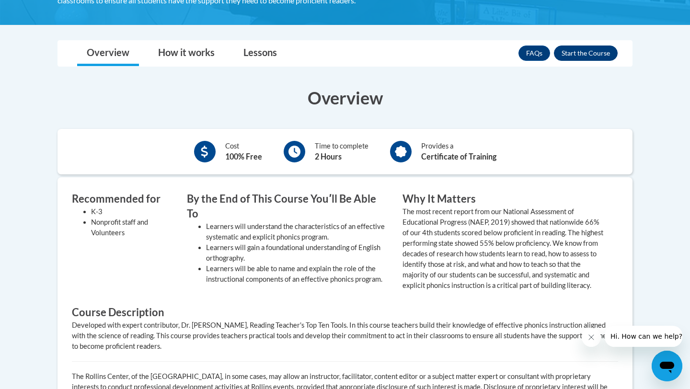  What do you see at coordinates (260, 53) in the screenshot?
I see `a: Lessons` at bounding box center [260, 53].